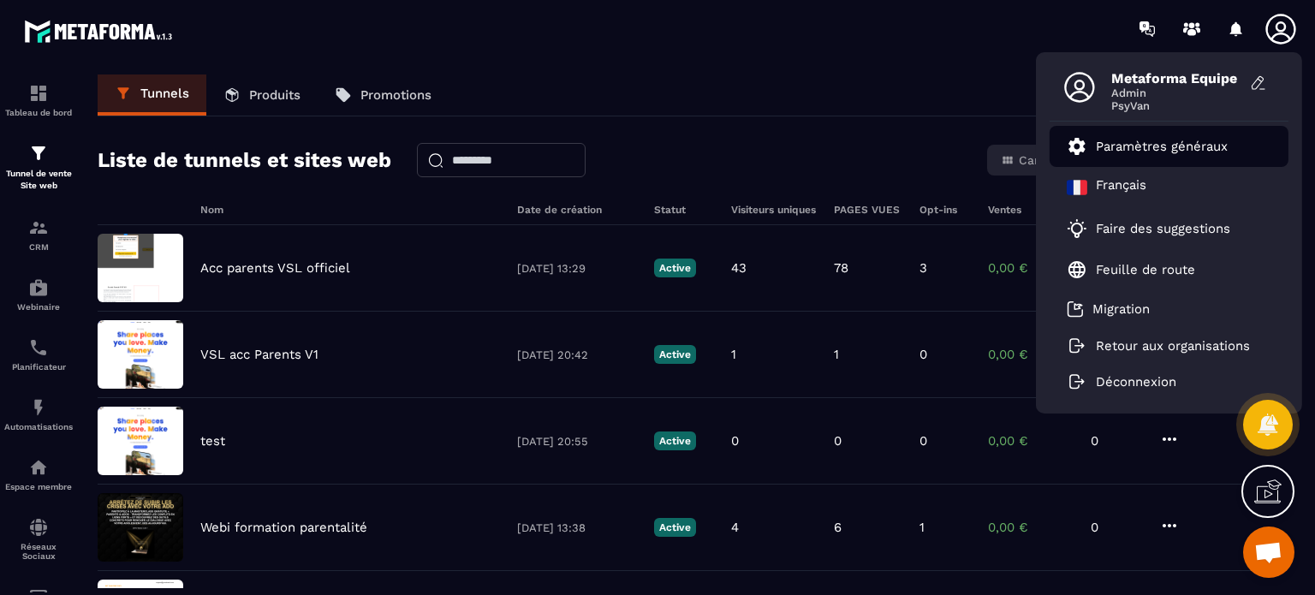 The width and height of the screenshot is (1315, 595). Describe the element at coordinates (1120, 309) in the screenshot. I see `p: Migration` at that location.